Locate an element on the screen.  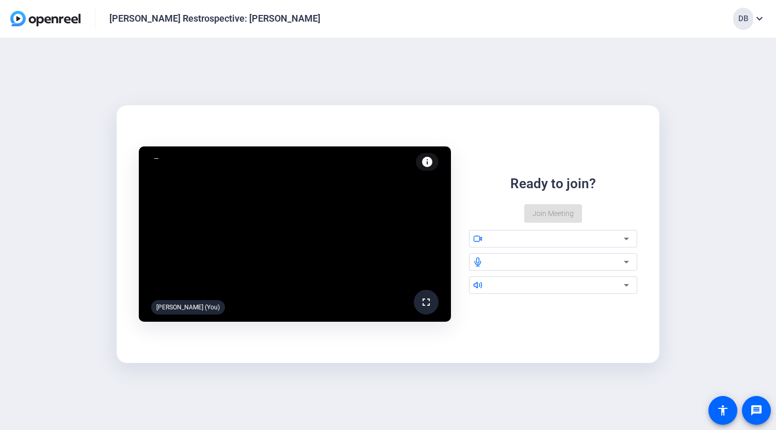
mat-icon: fullscreen is located at coordinates (426, 302).